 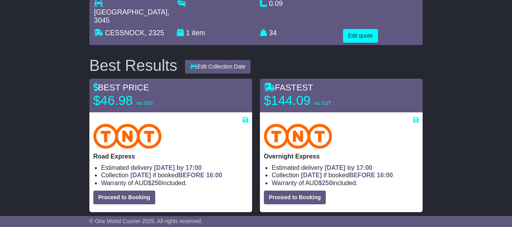 I want to click on span: , 3045, so click(x=132, y=16).